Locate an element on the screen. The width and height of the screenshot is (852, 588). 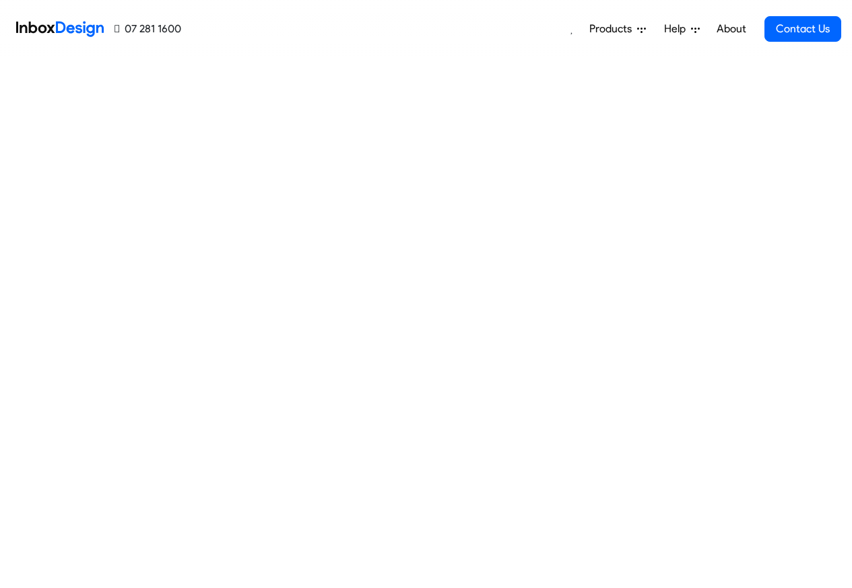
a: Products is located at coordinates (617, 29).